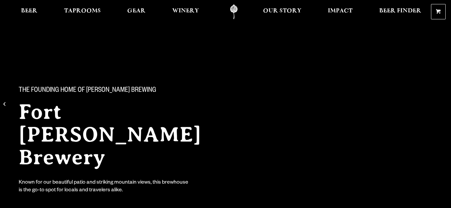  Describe the element at coordinates (282, 11) in the screenshot. I see `span: Our Story` at that location.